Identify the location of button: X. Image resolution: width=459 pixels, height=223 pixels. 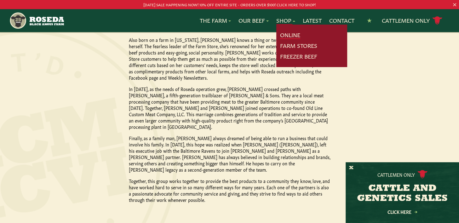
(351, 168).